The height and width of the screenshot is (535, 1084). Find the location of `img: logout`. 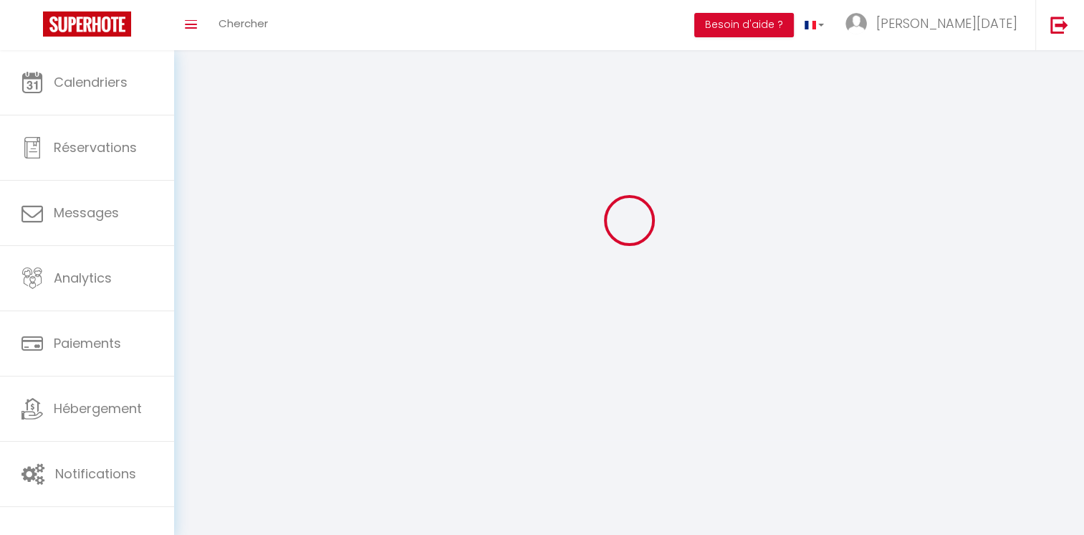

img: logout is located at coordinates (1059, 24).